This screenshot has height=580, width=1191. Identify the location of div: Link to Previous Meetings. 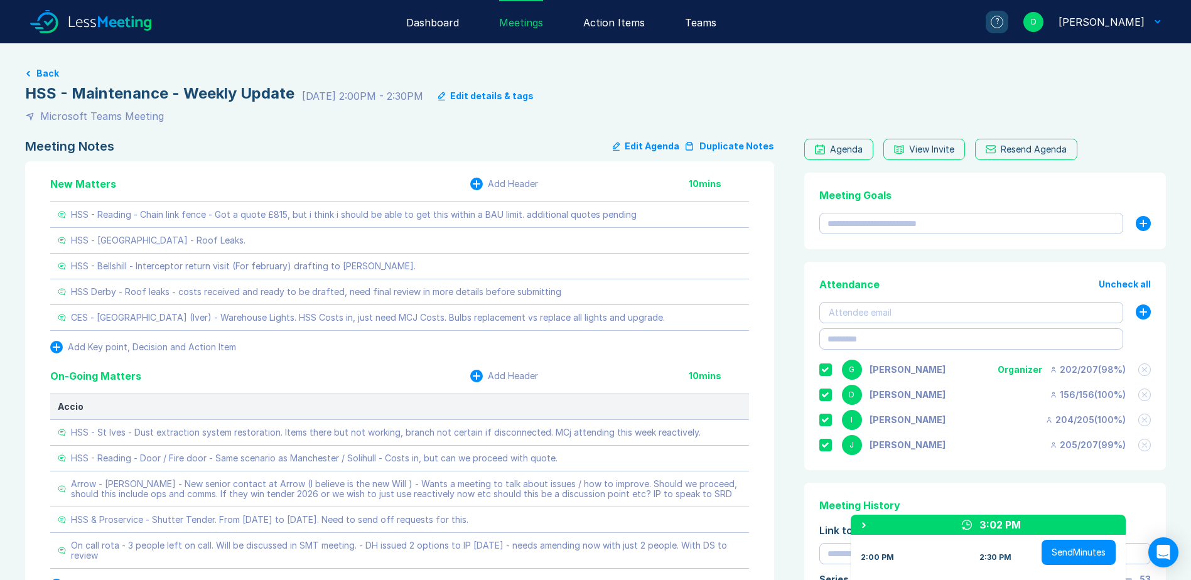
(985, 531).